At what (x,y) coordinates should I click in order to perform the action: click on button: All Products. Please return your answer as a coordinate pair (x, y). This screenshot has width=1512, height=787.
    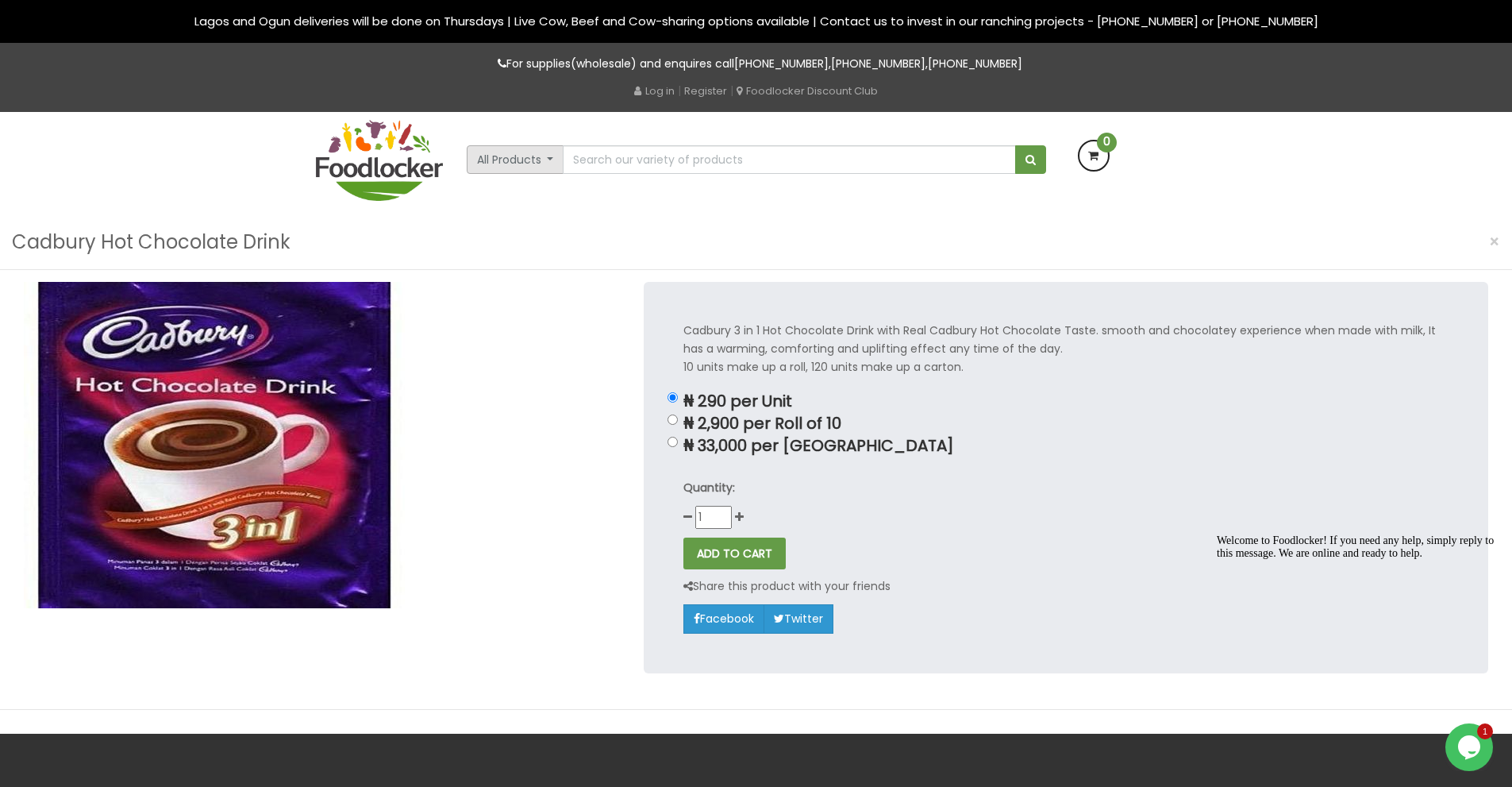
    Looking at the image, I should click on (516, 160).